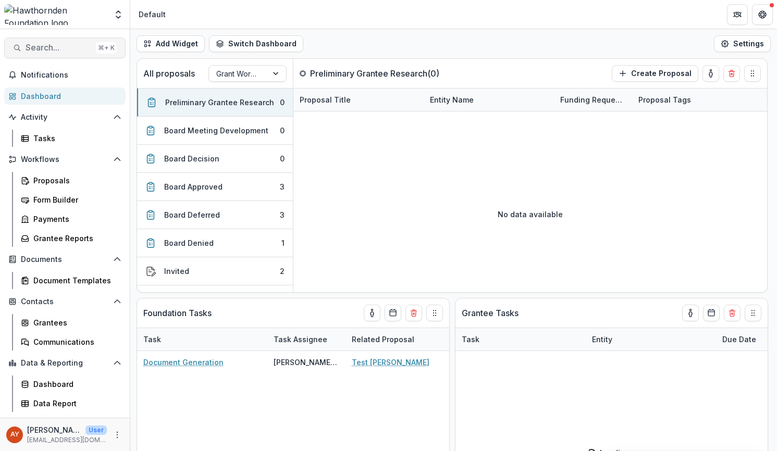  I want to click on a: Grantee Reports, so click(71, 238).